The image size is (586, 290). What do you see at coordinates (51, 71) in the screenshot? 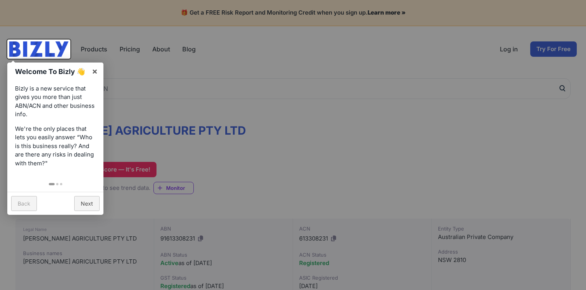
I see `h1: Welcome To Bizly 👋` at bounding box center [51, 71].